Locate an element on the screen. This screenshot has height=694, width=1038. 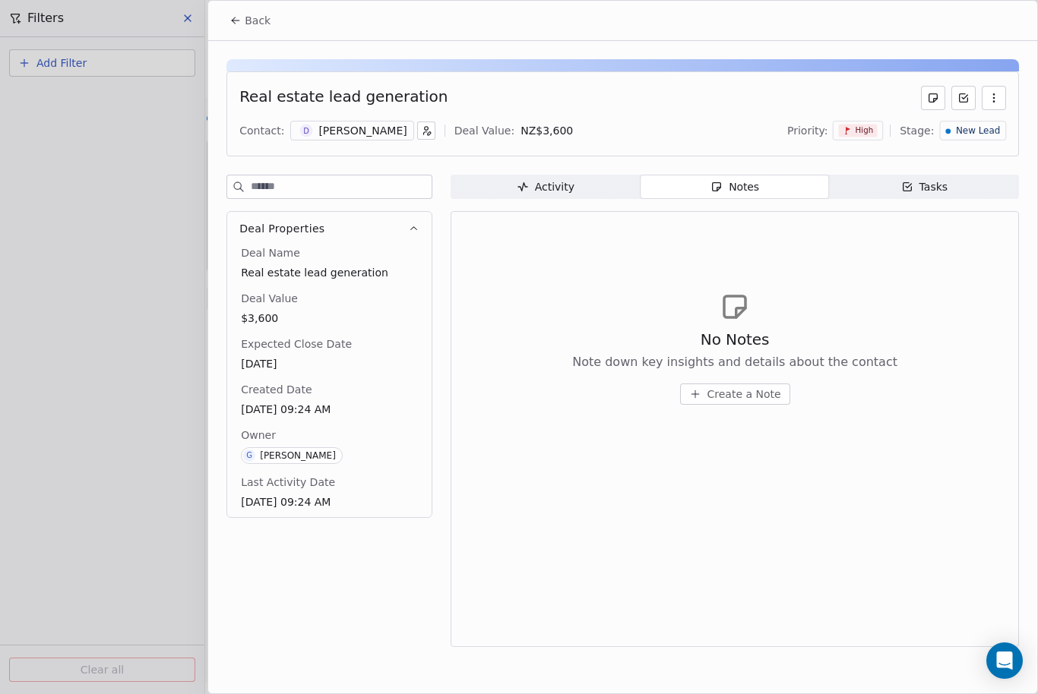
span: Created Date is located at coordinates (276, 390).